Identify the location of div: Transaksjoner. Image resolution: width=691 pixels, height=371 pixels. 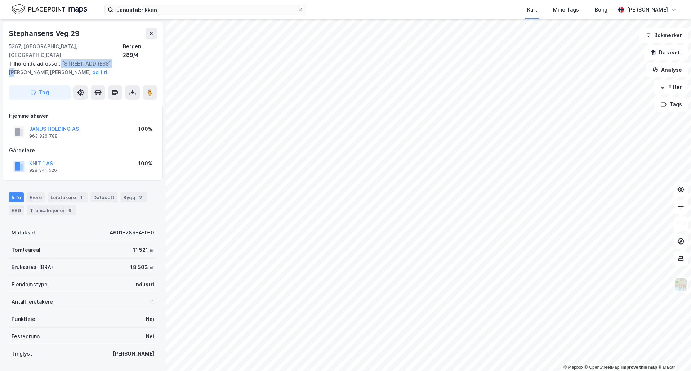
(52, 211).